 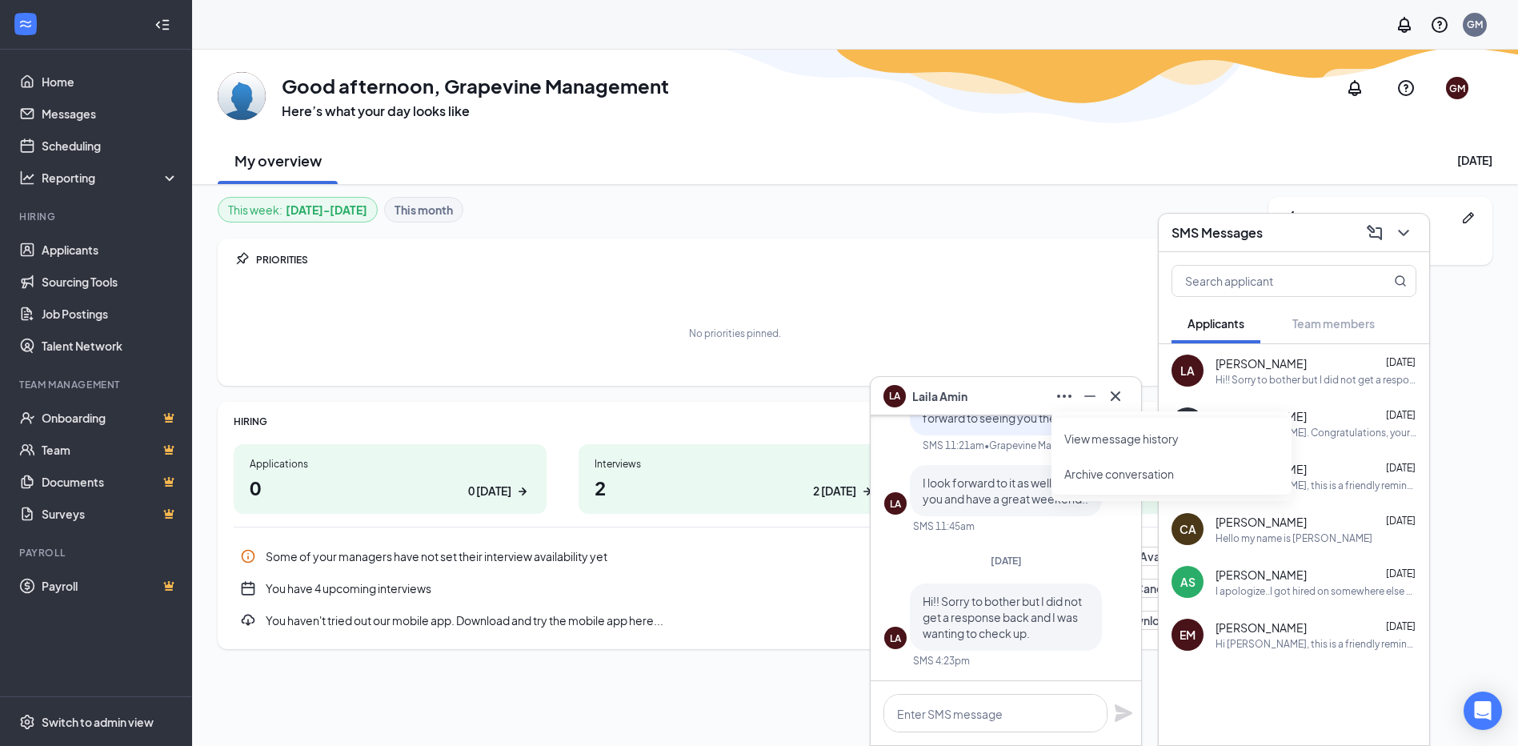 What do you see at coordinates (110, 450) in the screenshot?
I see `a: TeamCrown` at bounding box center [110, 450].